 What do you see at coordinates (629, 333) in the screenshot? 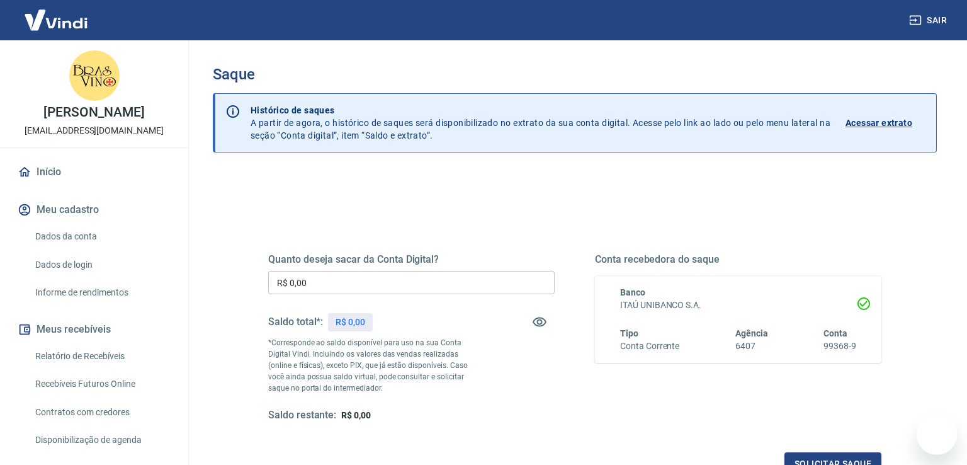
I see `span: Tipo` at bounding box center [629, 333].